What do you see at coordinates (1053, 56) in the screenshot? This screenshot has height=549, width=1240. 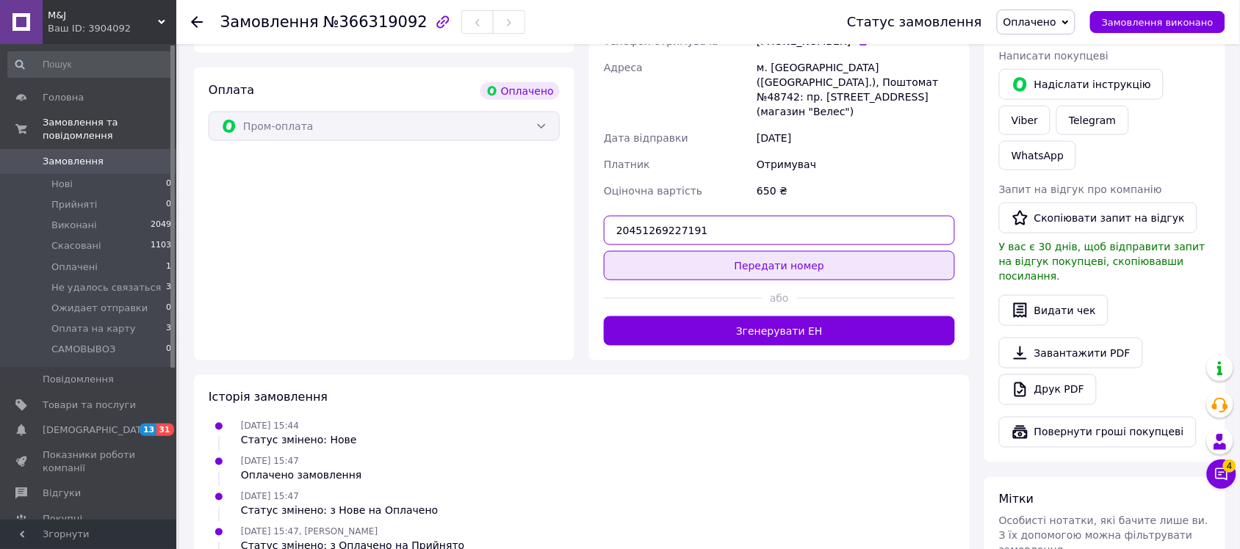 I see `span: Написати покупцеві` at bounding box center [1053, 56].